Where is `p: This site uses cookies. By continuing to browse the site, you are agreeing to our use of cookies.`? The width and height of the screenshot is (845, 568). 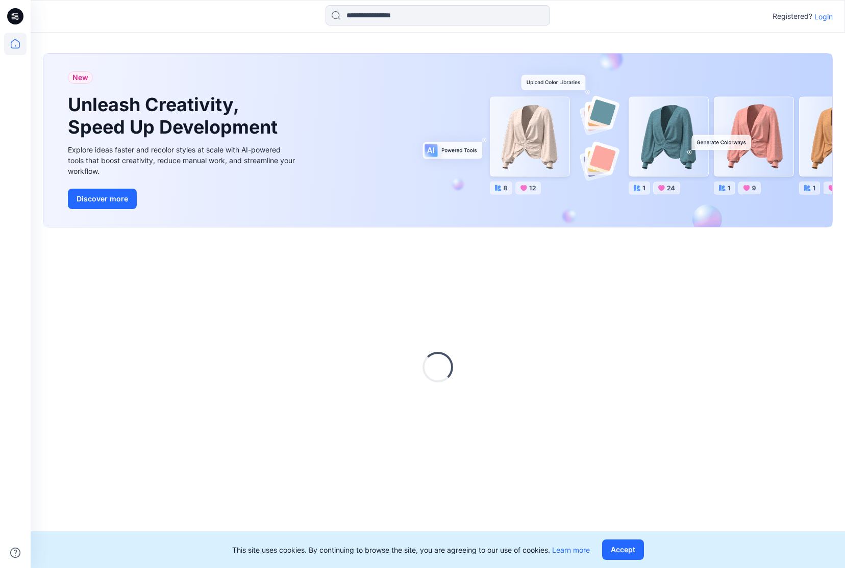
p: This site uses cookies. By continuing to browse the site, you are agreeing to our use of cookies. is located at coordinates (411, 550).